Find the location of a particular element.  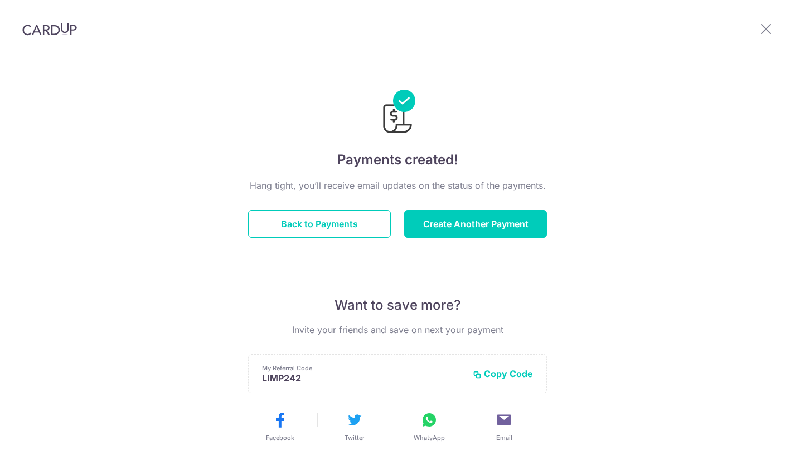

button: Create Another Payment is located at coordinates (475, 224).